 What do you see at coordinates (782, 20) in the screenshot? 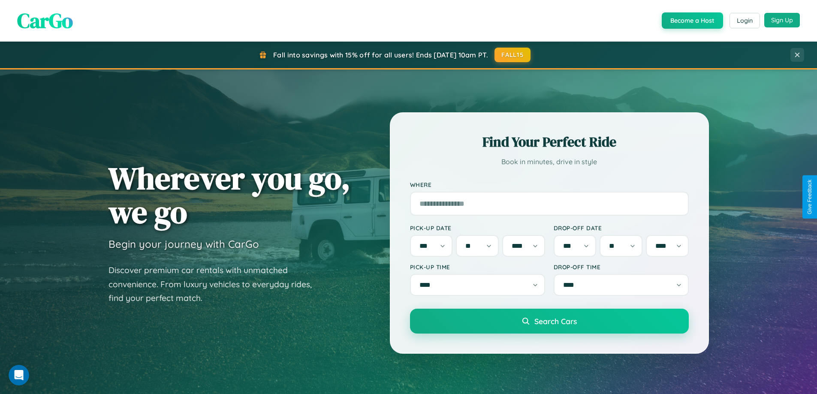
I see `button: Sign Up` at bounding box center [782, 20].